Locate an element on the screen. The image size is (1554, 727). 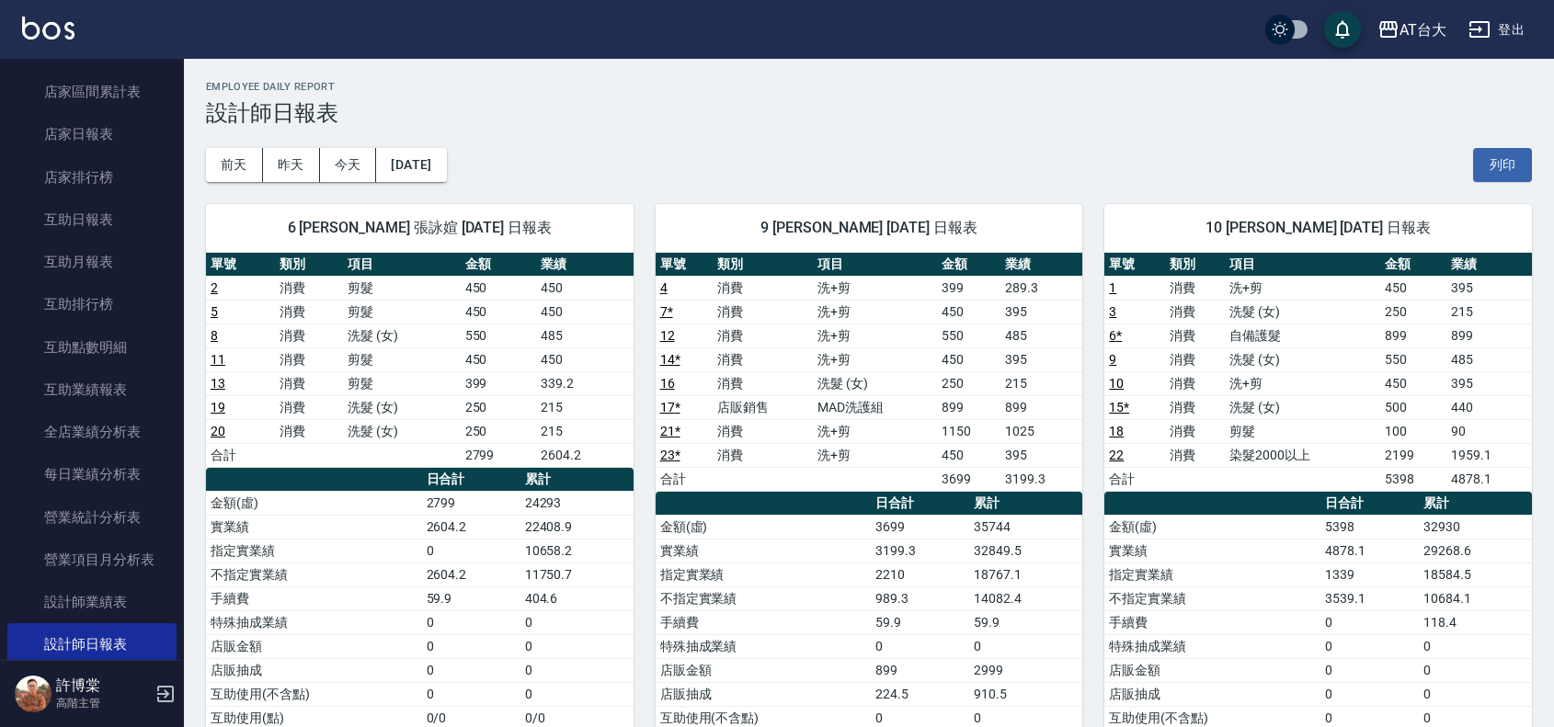
a: 19 is located at coordinates (218, 407).